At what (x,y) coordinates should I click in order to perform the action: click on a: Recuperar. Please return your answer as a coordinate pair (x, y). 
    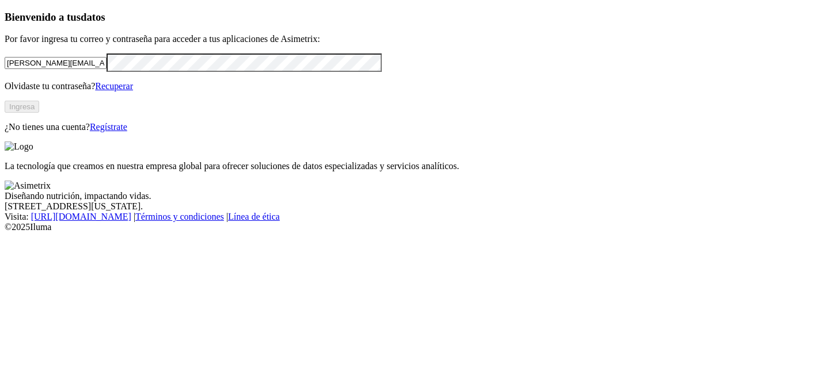
    Looking at the image, I should click on (114, 86).